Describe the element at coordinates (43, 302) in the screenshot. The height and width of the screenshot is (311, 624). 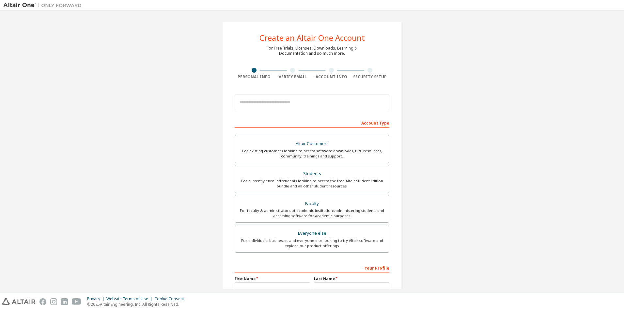
I see `img: facebook.svg` at that location.